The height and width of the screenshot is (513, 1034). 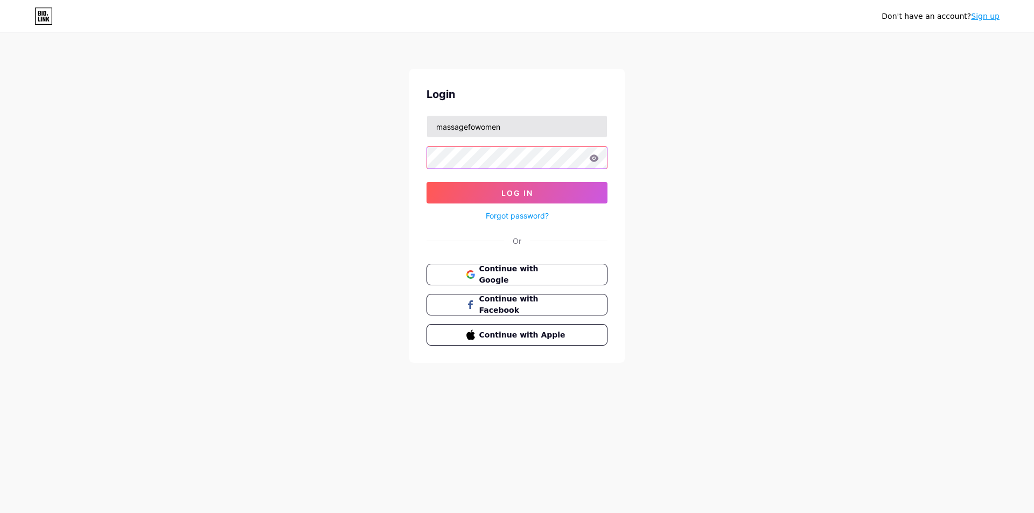 I want to click on a: Continue with Apple, so click(x=517, y=335).